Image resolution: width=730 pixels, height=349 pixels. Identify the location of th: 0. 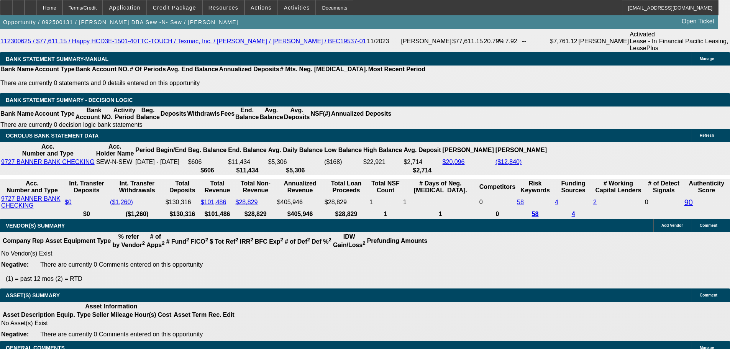
(497, 214).